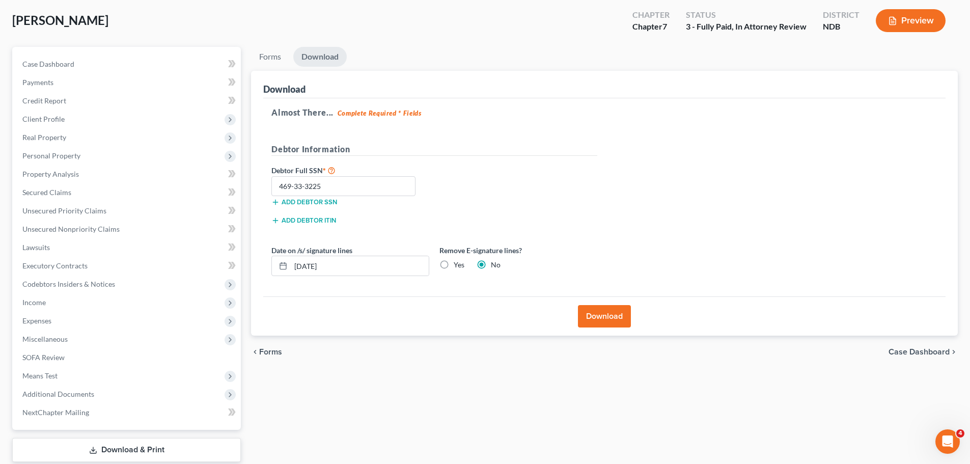  Describe the element at coordinates (126, 450) in the screenshot. I see `a: Download & Print` at that location.